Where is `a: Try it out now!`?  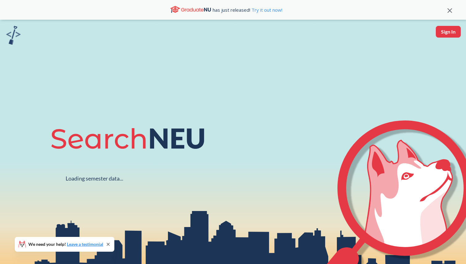
a: Try it out now! is located at coordinates (266, 10).